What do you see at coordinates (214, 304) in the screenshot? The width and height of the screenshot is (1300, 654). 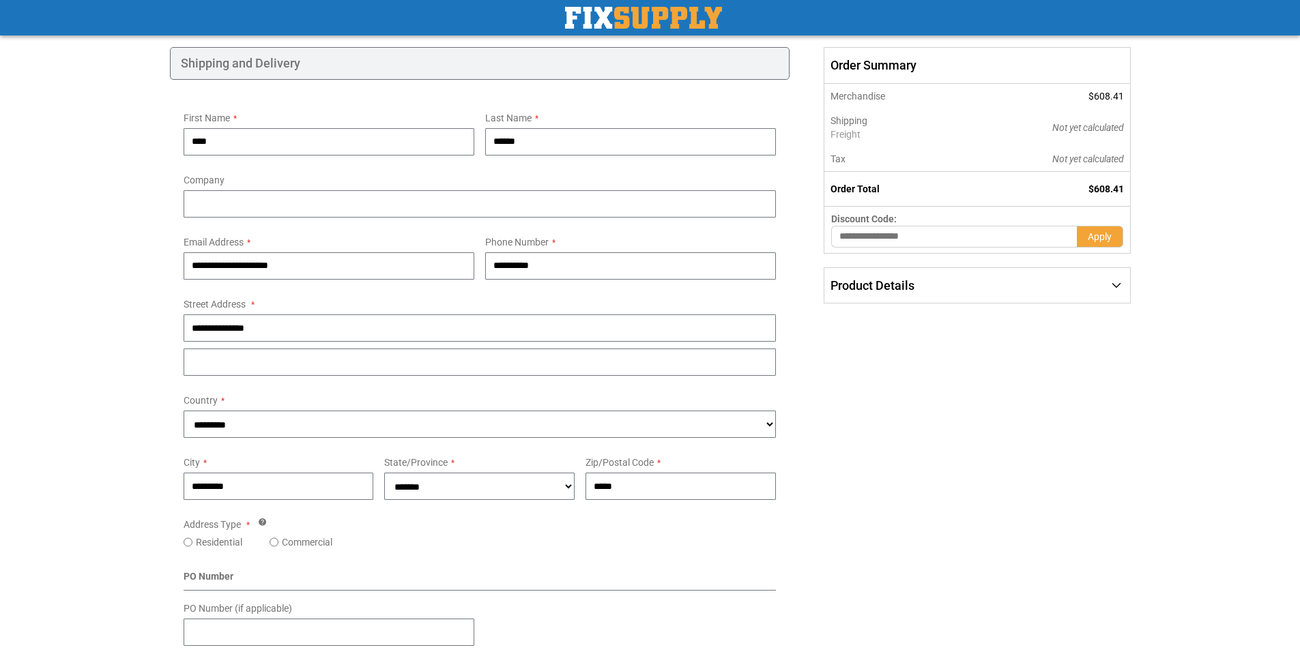 I see `span: Street Address` at bounding box center [214, 304].